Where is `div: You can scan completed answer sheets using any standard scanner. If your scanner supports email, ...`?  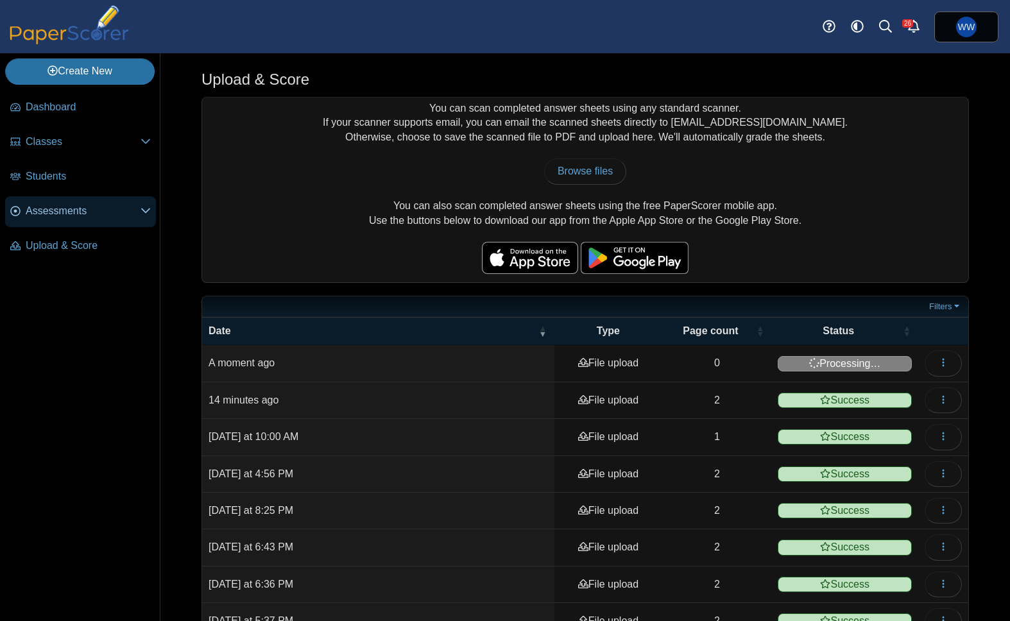
div: You can scan completed answer sheets using any standard scanner. If your scanner supports email, ... is located at coordinates (585, 190).